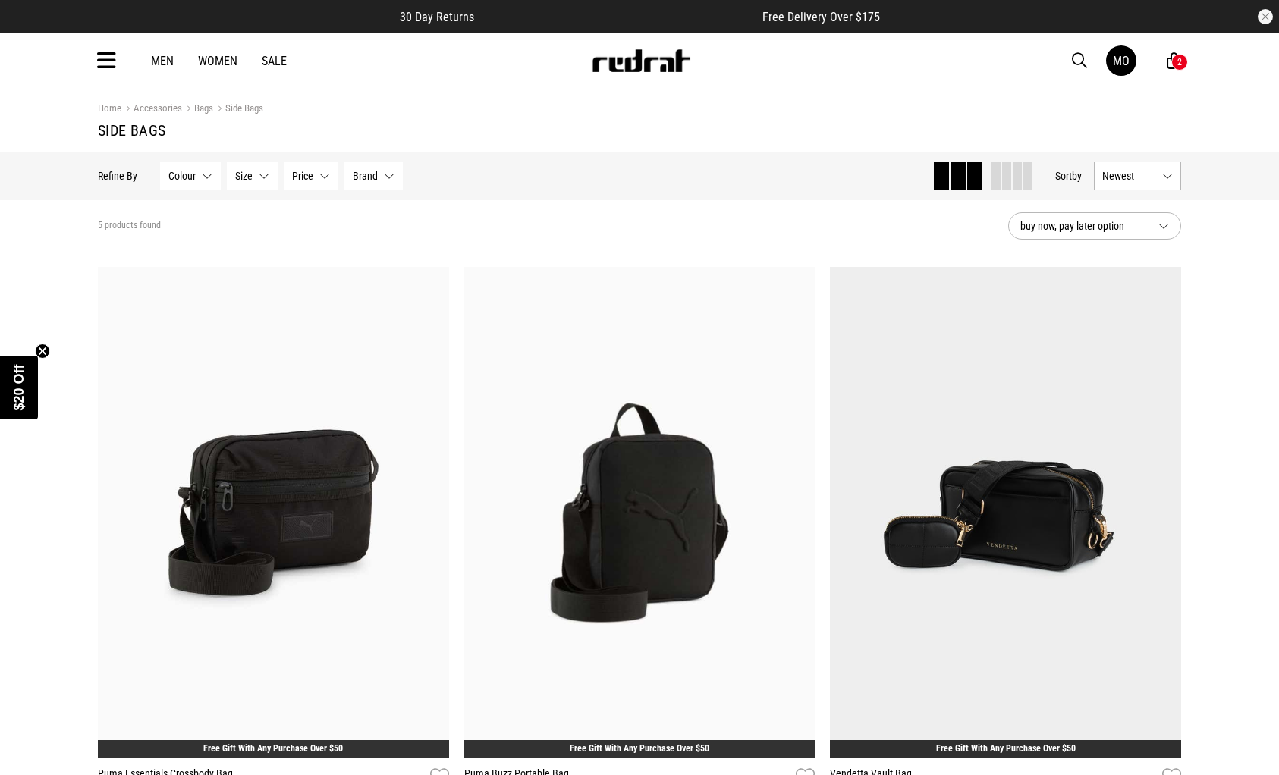  What do you see at coordinates (42, 351) in the screenshot?
I see `button: Close teaser` at bounding box center [42, 351].